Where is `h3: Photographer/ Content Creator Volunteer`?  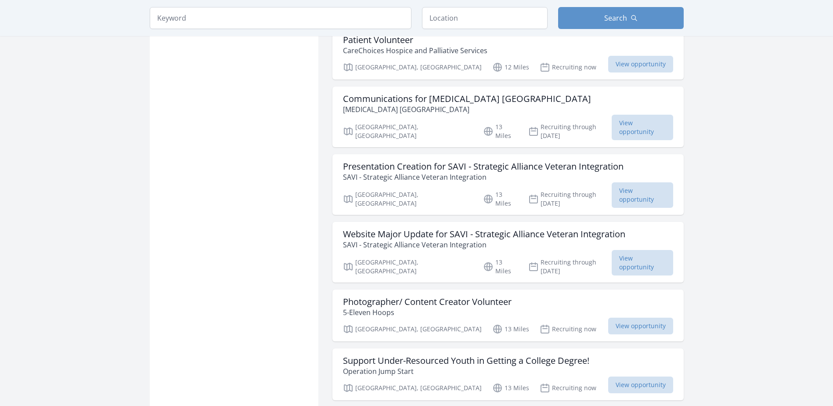 h3: Photographer/ Content Creator Volunteer is located at coordinates (427, 302).